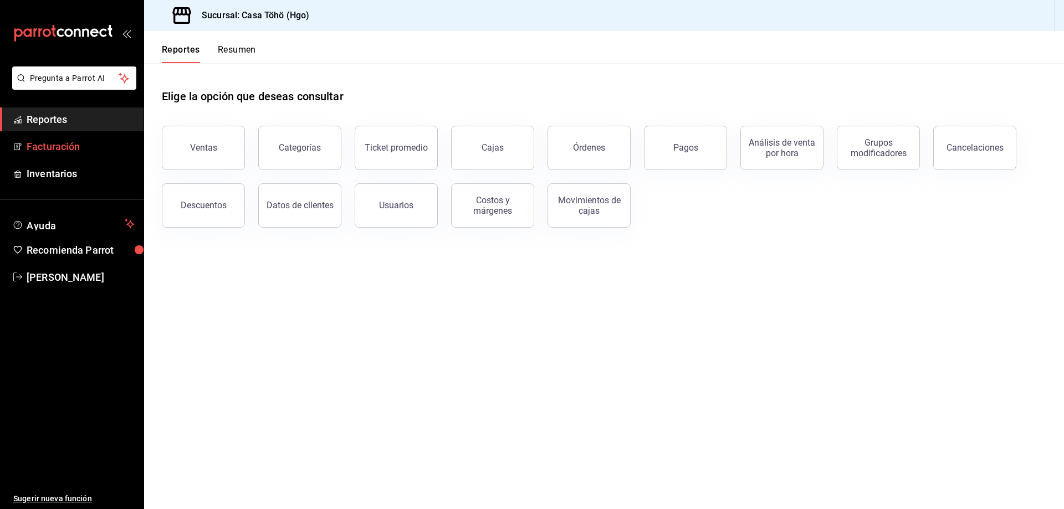  Describe the element at coordinates (72, 86) in the screenshot. I see `a: Pregunta a Parrot AI` at that location.